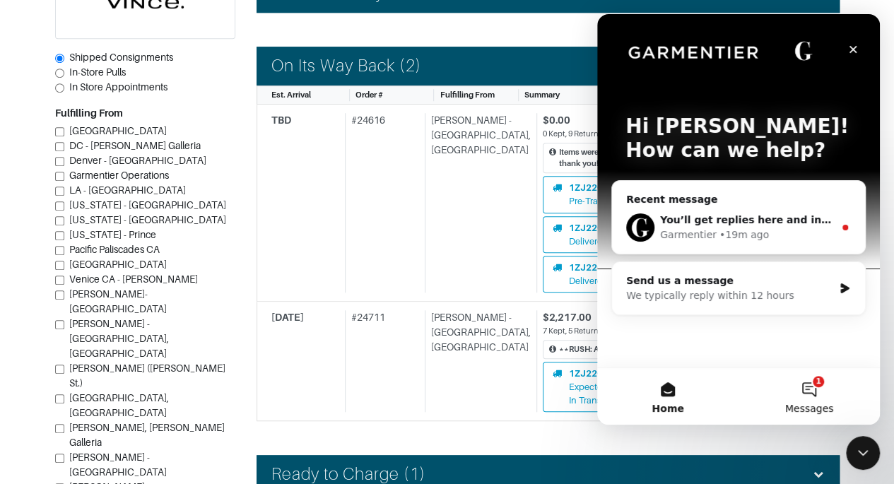 The height and width of the screenshot is (484, 894). I want to click on span: Pacific Paliscades CA, so click(115, 250).